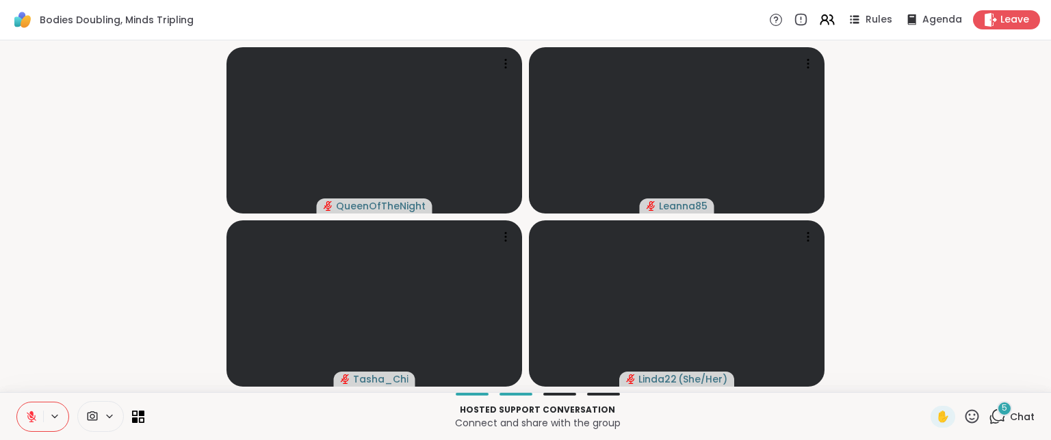  Describe the element at coordinates (380, 379) in the screenshot. I see `span: Tasha_Chi` at that location.